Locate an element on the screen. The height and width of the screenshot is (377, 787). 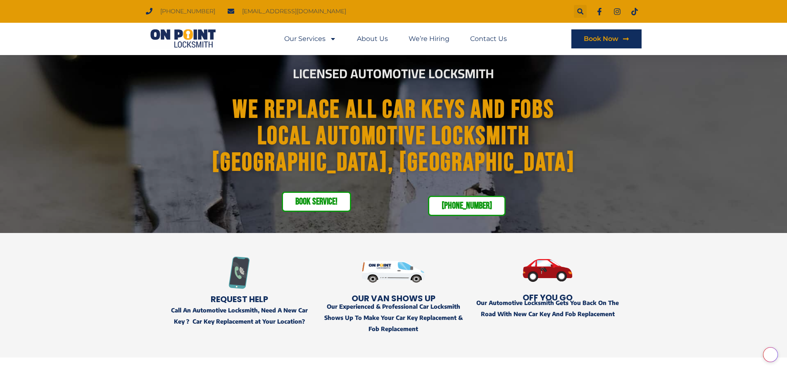
img: Automotive Locksmith - Surrey, BC 1 is located at coordinates (393, 271).